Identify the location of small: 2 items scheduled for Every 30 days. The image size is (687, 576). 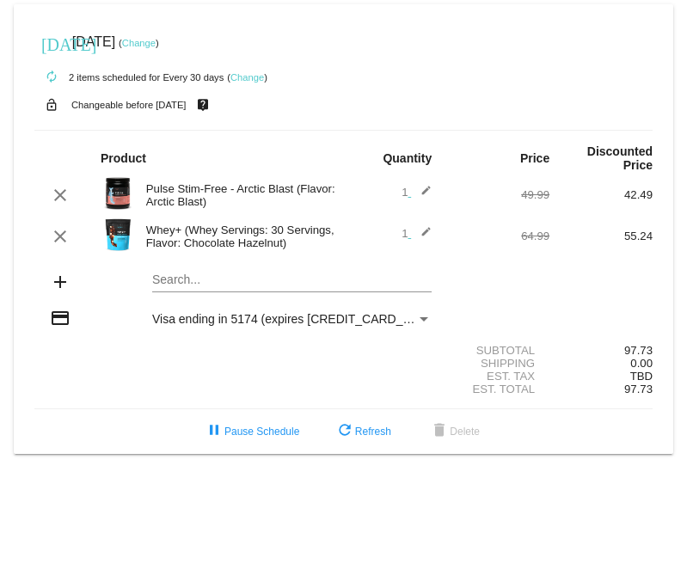
(129, 77).